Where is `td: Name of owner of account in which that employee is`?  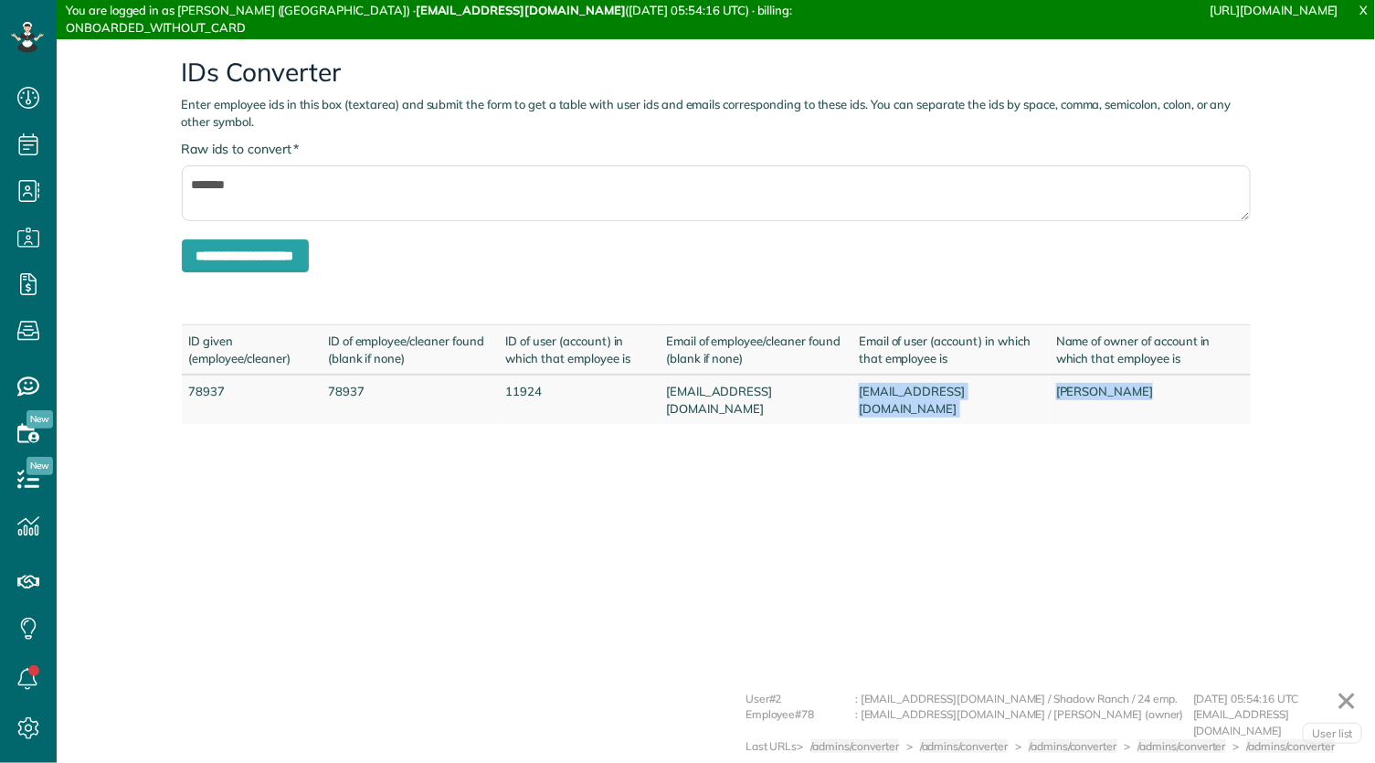
td: Name of owner of account in which that employee is is located at coordinates (1149, 350).